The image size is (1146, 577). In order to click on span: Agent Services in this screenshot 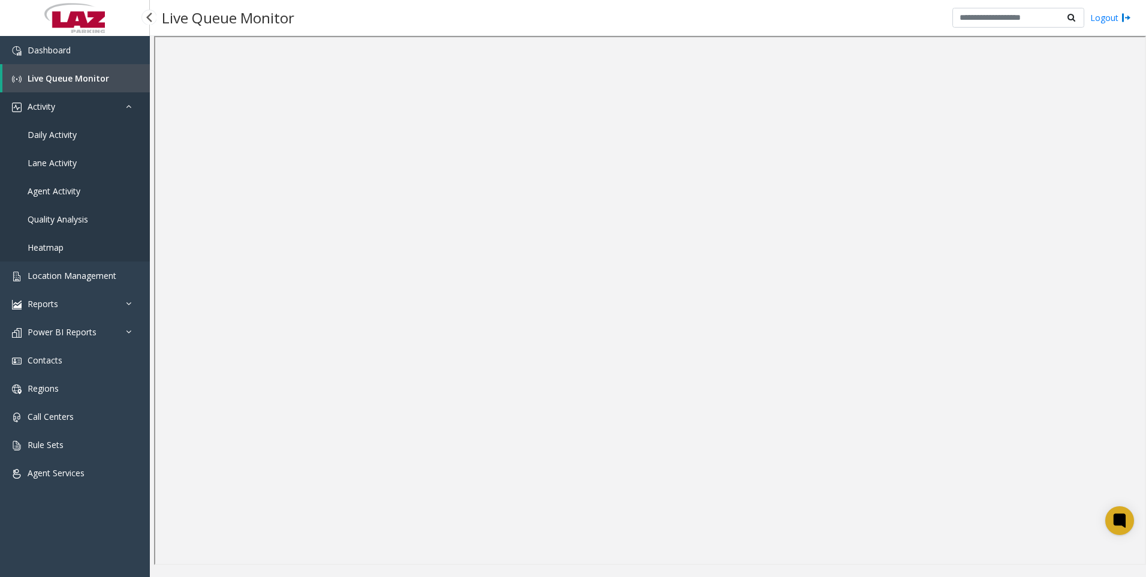, I will do `click(56, 472)`.